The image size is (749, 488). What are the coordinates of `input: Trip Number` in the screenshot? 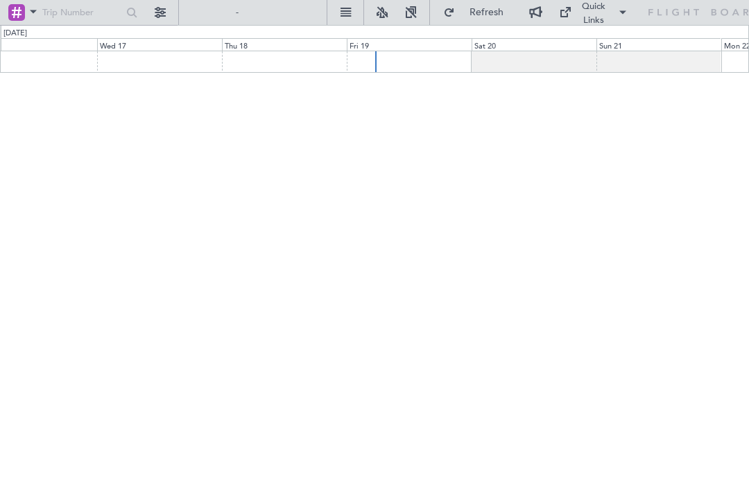 It's located at (82, 12).